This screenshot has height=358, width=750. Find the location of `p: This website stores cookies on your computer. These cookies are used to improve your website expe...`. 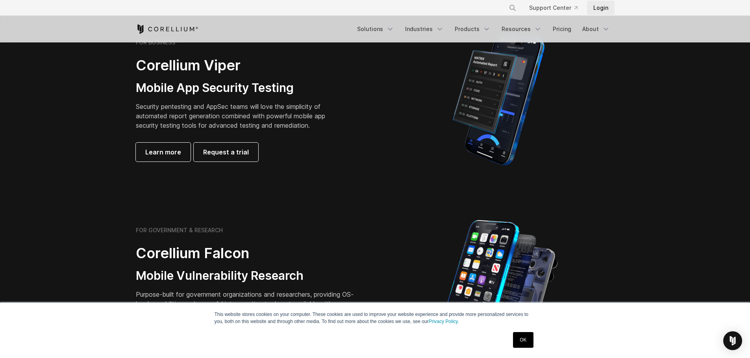

p: This website stores cookies on your computer. These cookies are used to improve your website expe... is located at coordinates (375, 318).